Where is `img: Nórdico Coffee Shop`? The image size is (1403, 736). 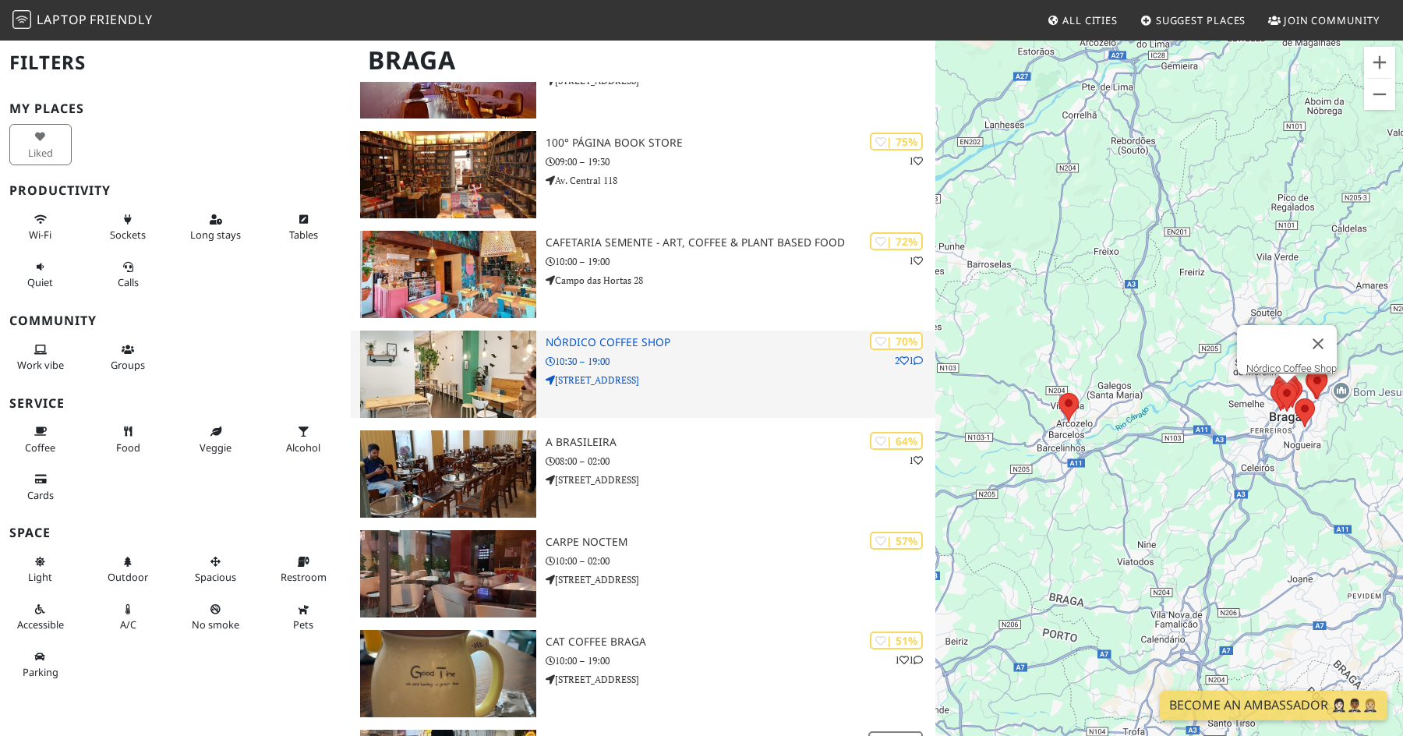 img: Nórdico Coffee Shop is located at coordinates (448, 374).